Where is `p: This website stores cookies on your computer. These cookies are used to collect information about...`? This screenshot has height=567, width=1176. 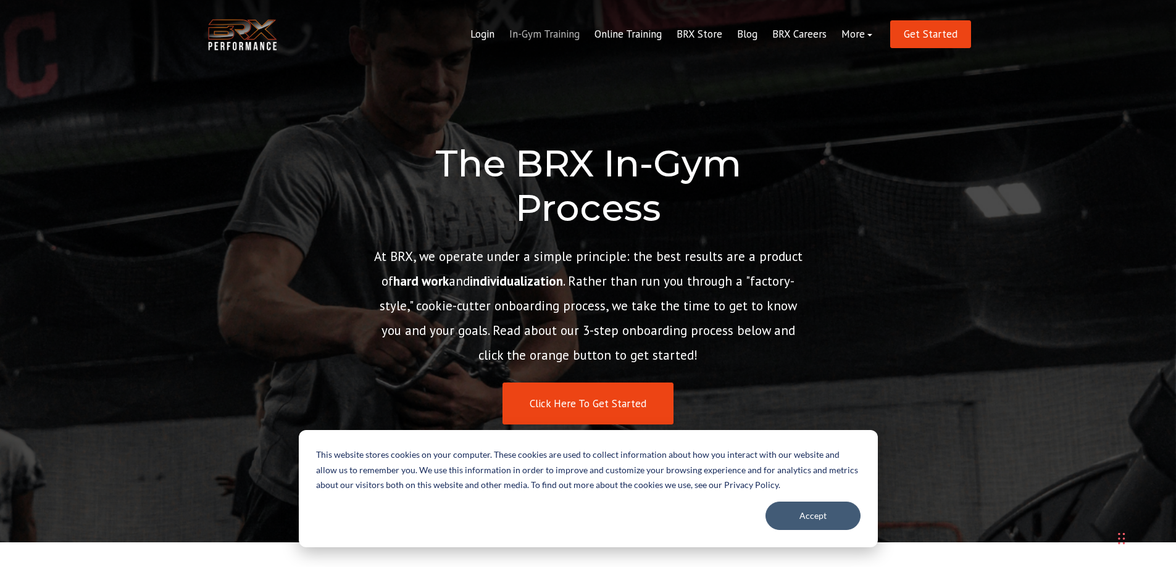 p: This website stores cookies on your computer. These cookies are used to collect information about... is located at coordinates (588, 470).